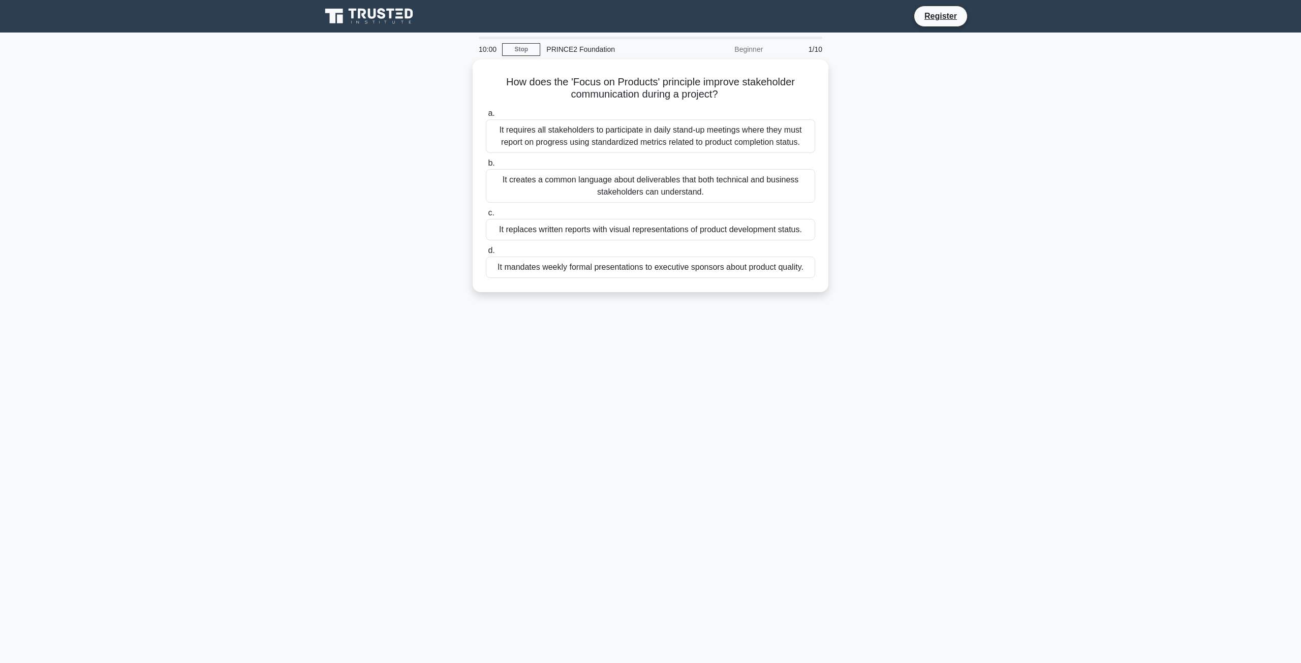  I want to click on span: b., so click(491, 163).